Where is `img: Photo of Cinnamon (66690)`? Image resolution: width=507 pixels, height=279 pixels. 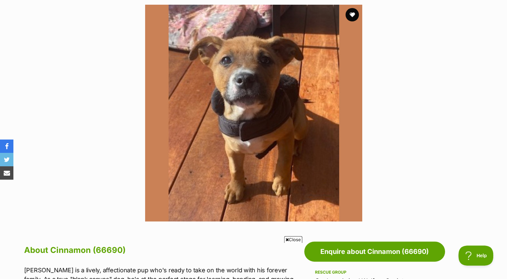
img: Photo of Cinnamon (66690) is located at coordinates (254, 113).